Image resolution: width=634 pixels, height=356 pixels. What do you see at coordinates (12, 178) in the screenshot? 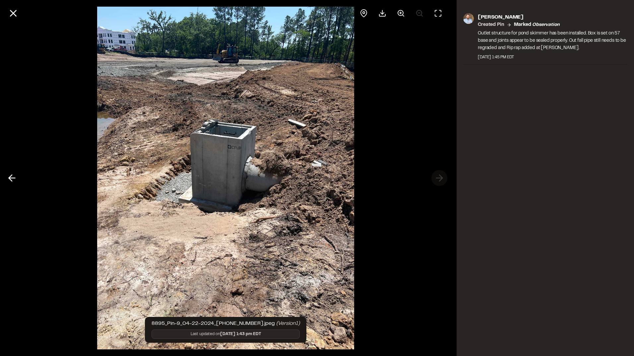
I see `button: Previous photo` at bounding box center [12, 178].